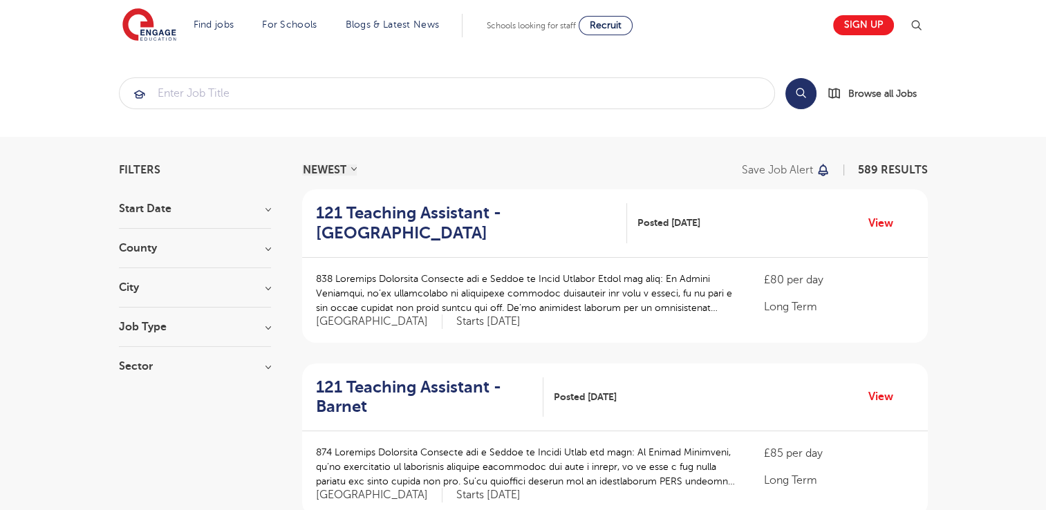 This screenshot has height=510, width=1046. What do you see at coordinates (195, 366) in the screenshot?
I see `h3: Sector` at bounding box center [195, 366].